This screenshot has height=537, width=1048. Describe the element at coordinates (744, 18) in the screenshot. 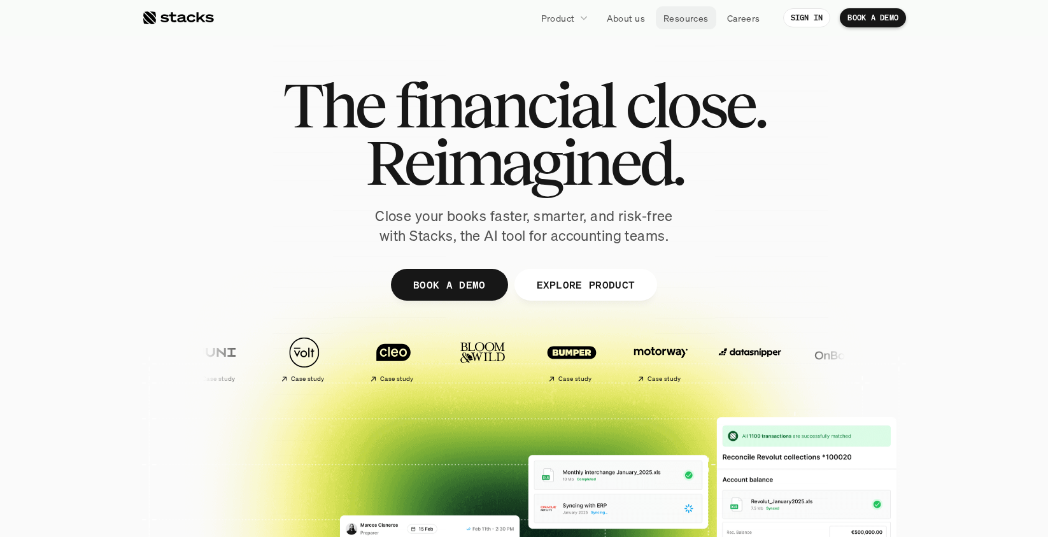

I see `p: Careers` at that location.